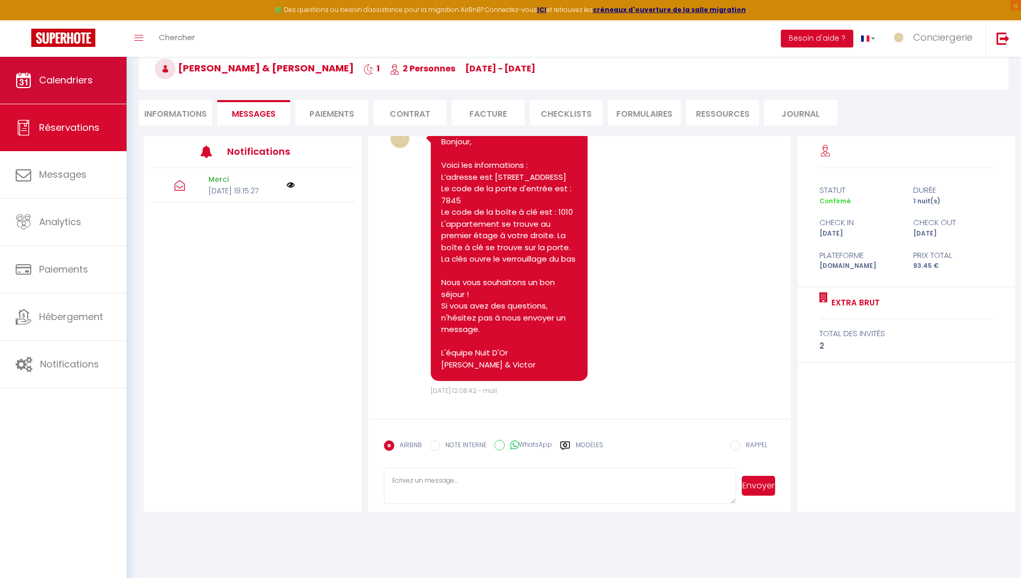 This screenshot has height=578, width=1021. What do you see at coordinates (758, 485) in the screenshot?
I see `button: Envoyer` at bounding box center [758, 485].